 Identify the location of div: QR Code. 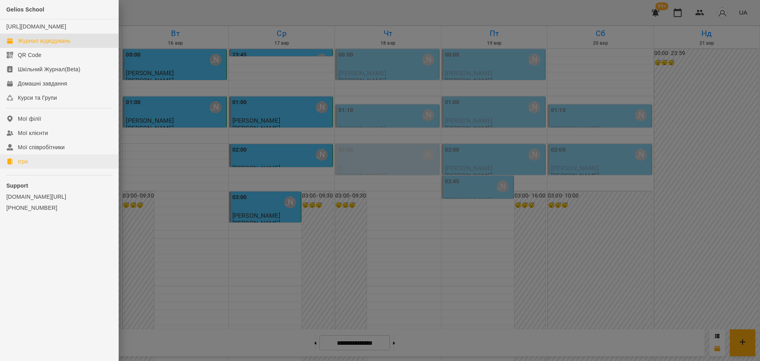
(30, 55).